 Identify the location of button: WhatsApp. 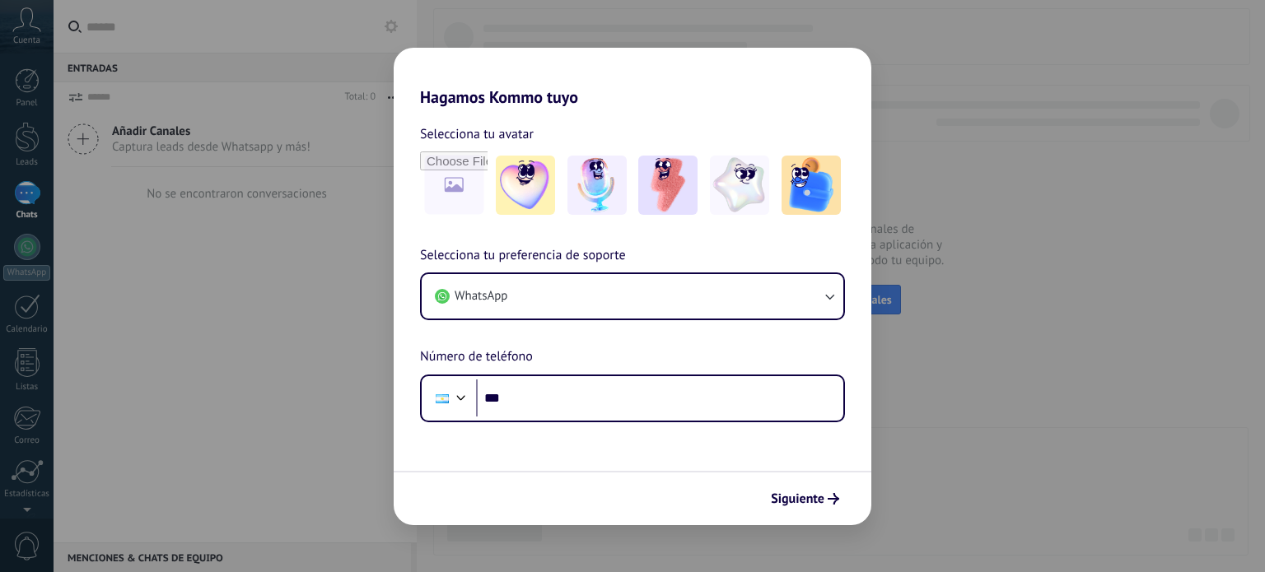
(632, 296).